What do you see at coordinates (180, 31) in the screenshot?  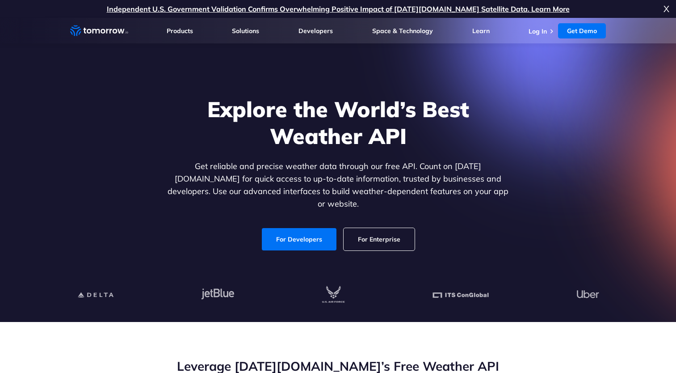 I see `a: Products` at bounding box center [180, 31].